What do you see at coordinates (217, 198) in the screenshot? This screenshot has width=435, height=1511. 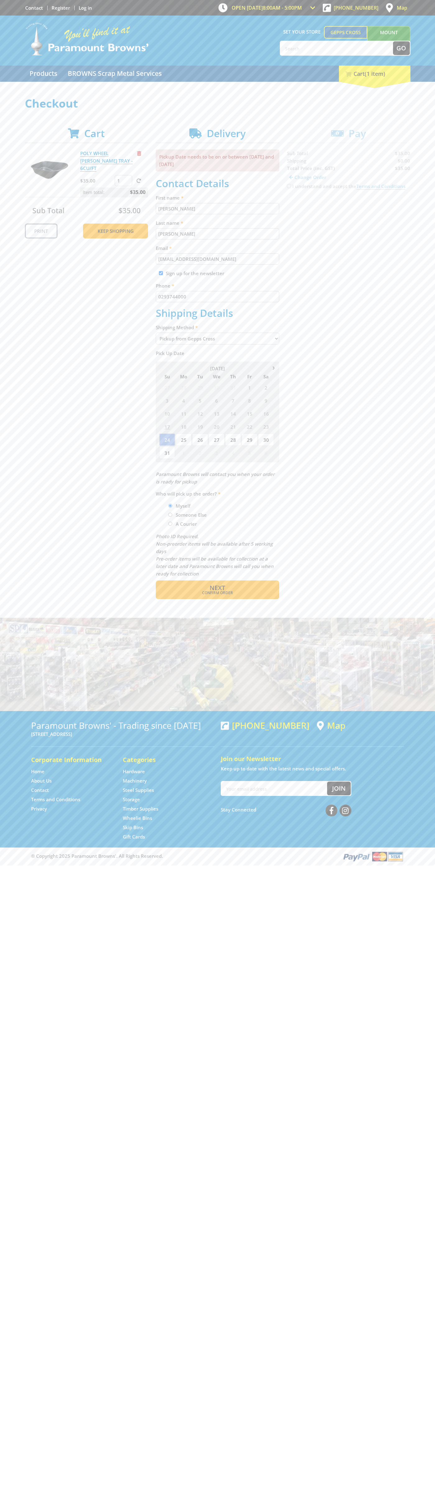 I see `label: First name` at bounding box center [217, 198].